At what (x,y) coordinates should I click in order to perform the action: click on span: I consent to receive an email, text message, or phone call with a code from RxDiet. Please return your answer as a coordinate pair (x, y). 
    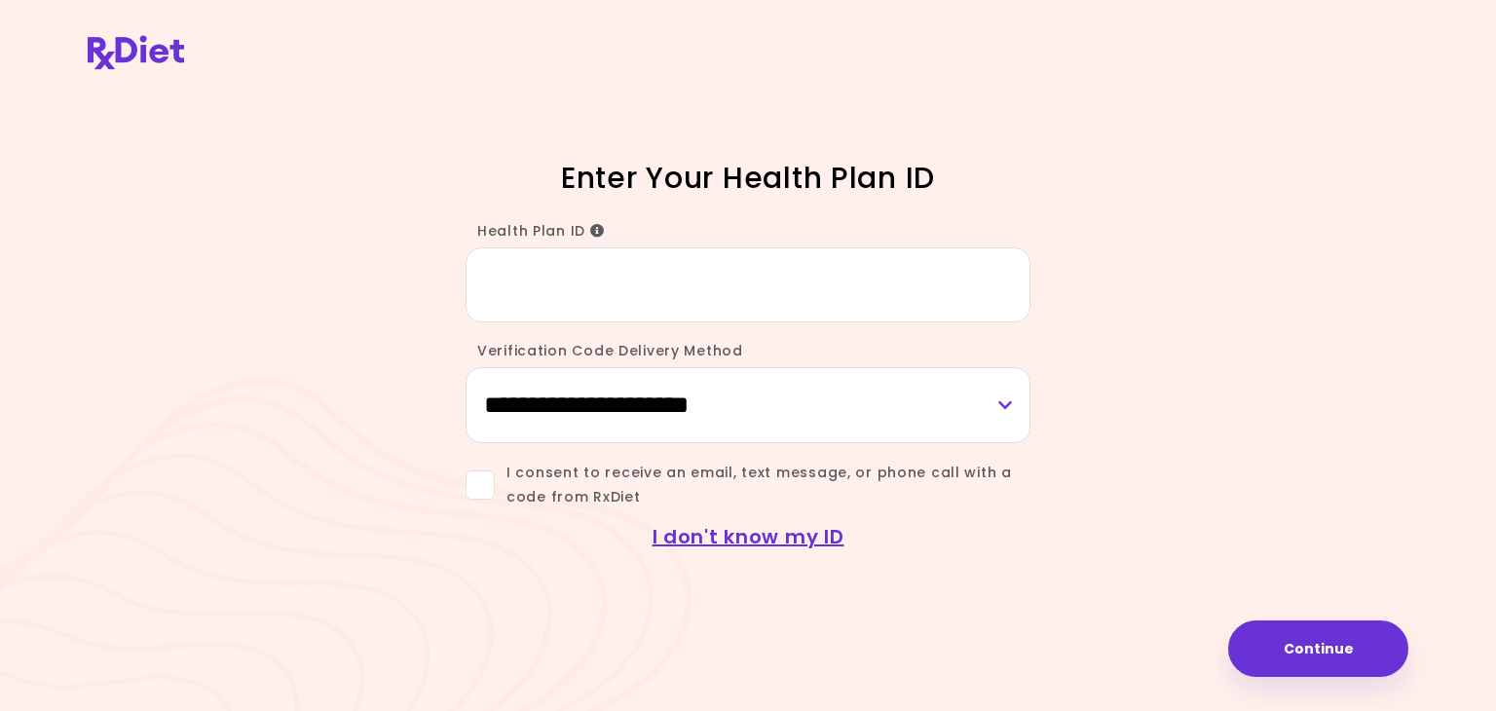
    Looking at the image, I should click on (763, 485).